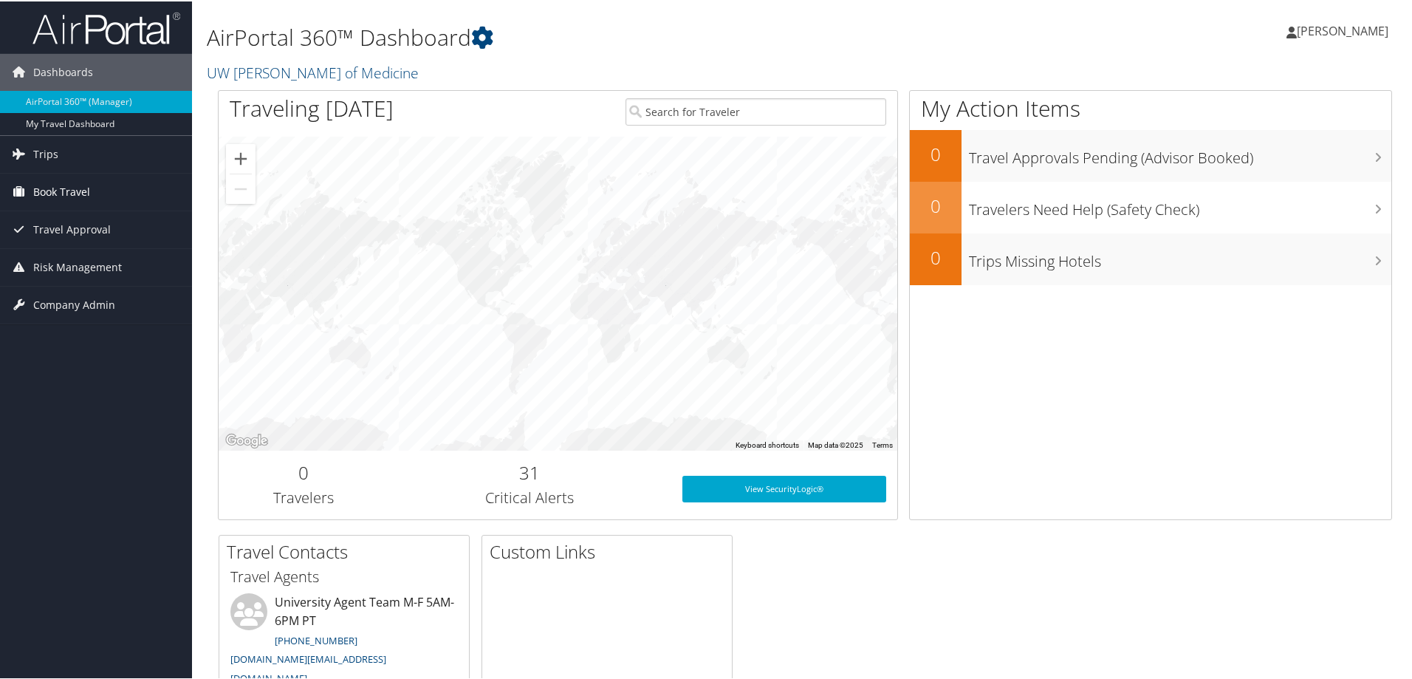 Image resolution: width=1412 pixels, height=679 pixels. I want to click on span: Trips, so click(46, 153).